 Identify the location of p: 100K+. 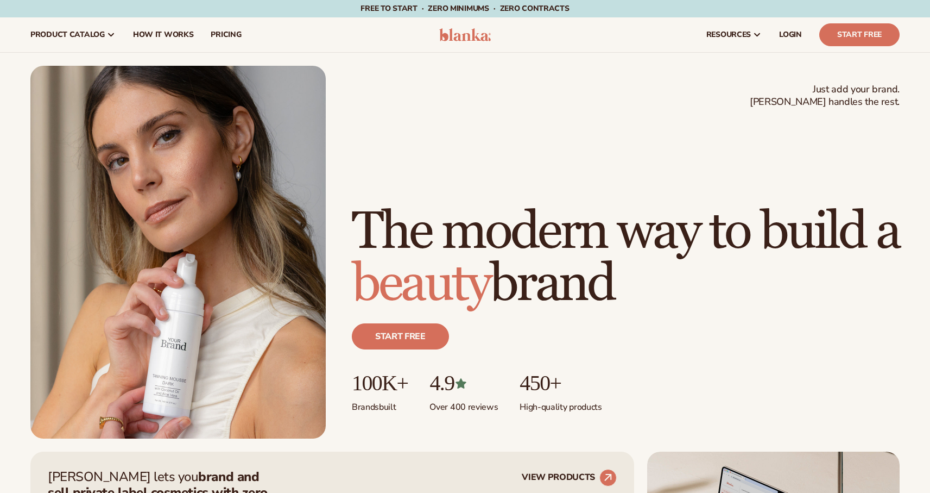
(380, 383).